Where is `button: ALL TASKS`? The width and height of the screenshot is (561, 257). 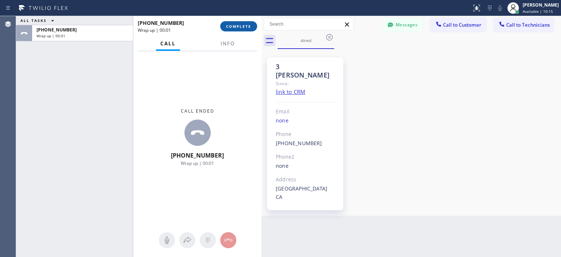 button: ALL TASKS is located at coordinates (39, 20).